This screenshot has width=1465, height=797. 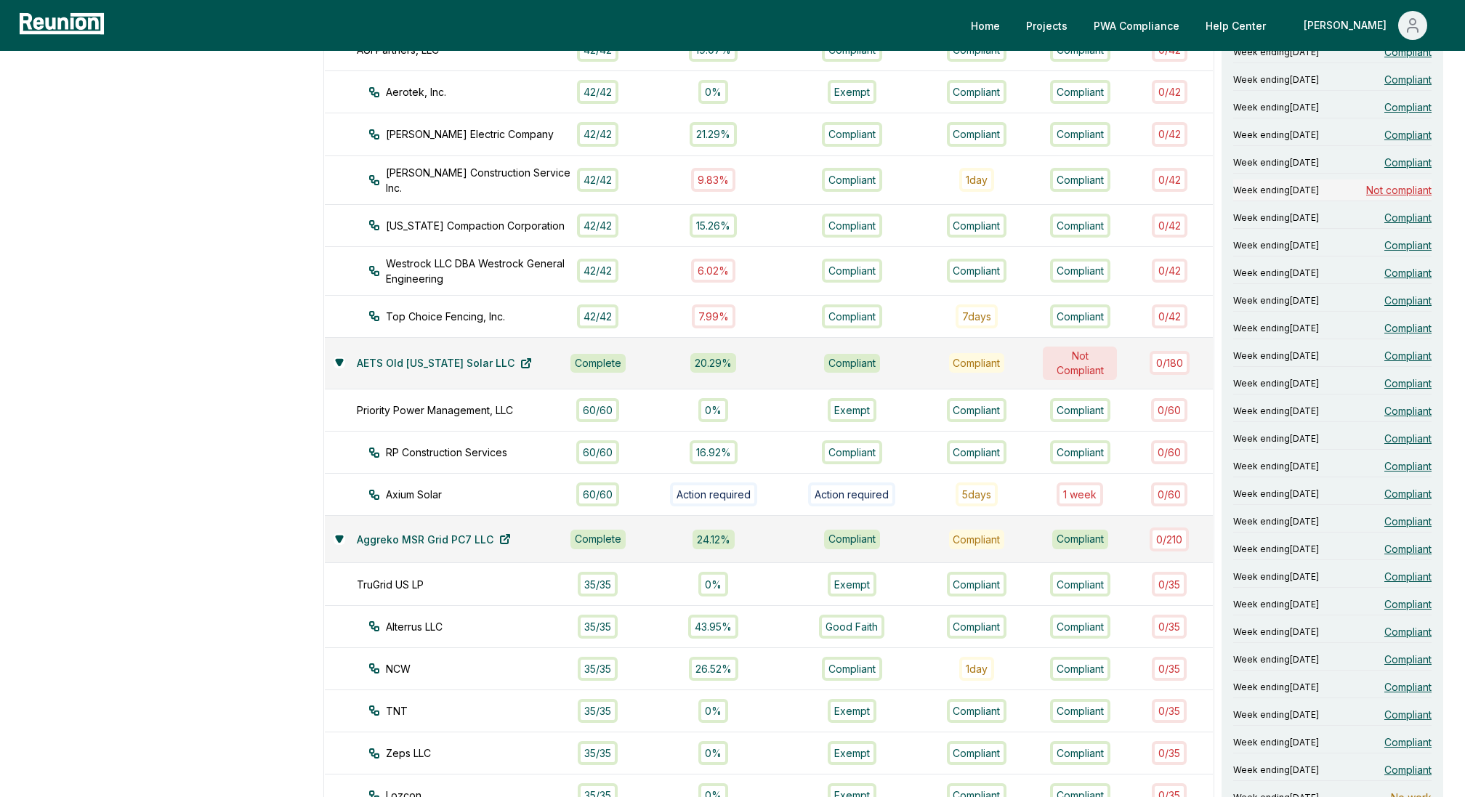 What do you see at coordinates (474, 711) in the screenshot?
I see `div: TNT` at bounding box center [474, 711].